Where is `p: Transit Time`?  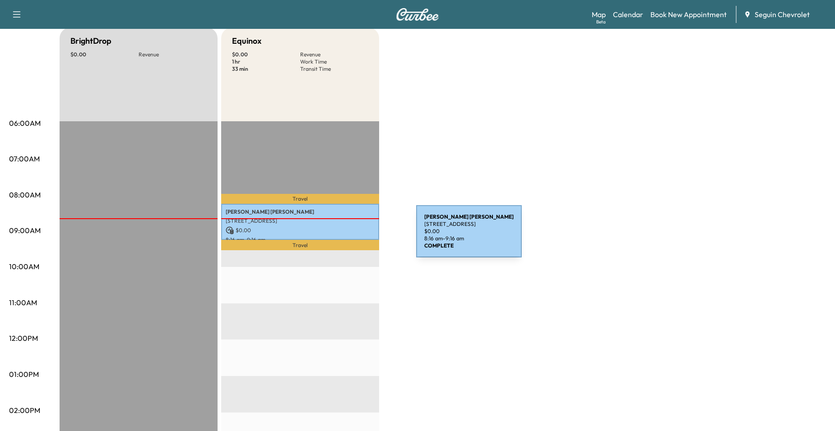 p: Transit Time is located at coordinates (334, 69).